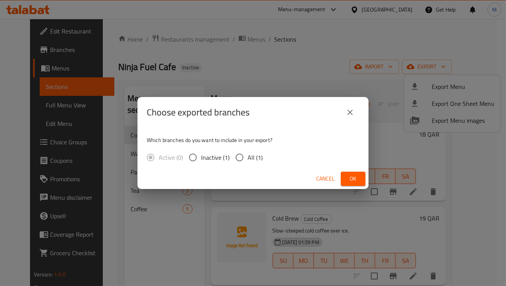  Describe the element at coordinates (326, 179) in the screenshot. I see `button: Cancel` at that location.